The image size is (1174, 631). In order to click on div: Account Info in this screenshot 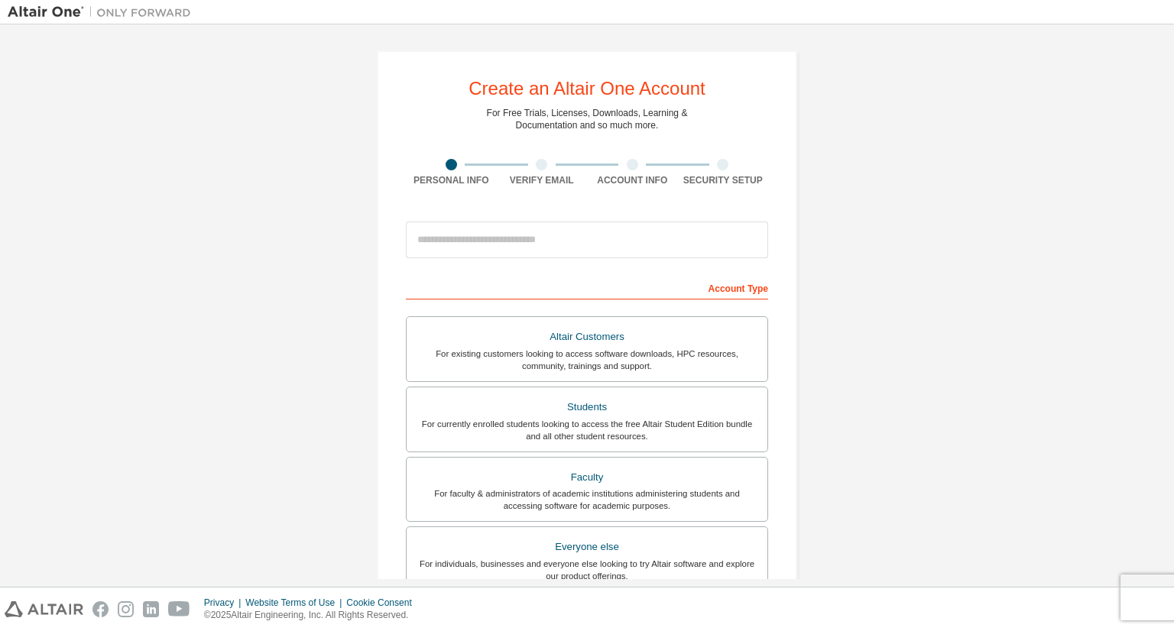, I will do `click(632, 180)`.